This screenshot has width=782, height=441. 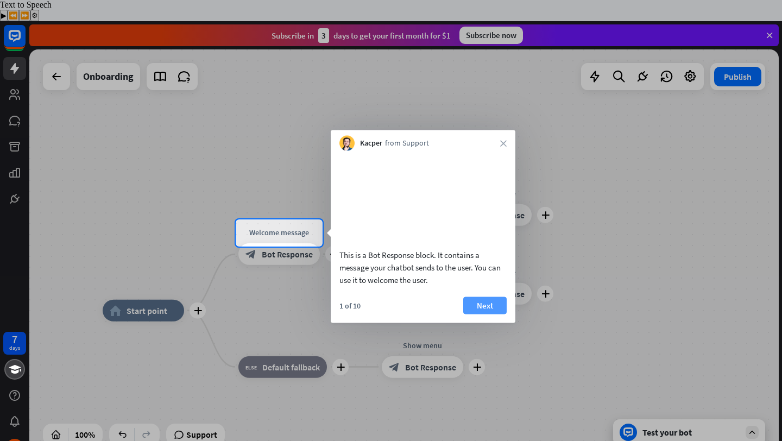 What do you see at coordinates (25, 21) in the screenshot?
I see `button: Open LiveChat chat widget` at bounding box center [25, 21].